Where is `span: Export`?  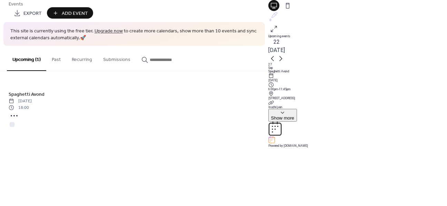 span: Export is located at coordinates (32, 13).